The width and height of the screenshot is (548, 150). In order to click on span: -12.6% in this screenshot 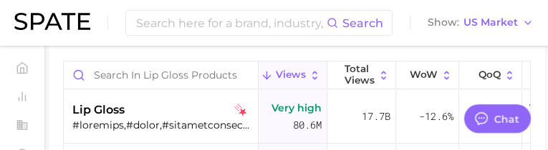, I will do `click(436, 117)`.